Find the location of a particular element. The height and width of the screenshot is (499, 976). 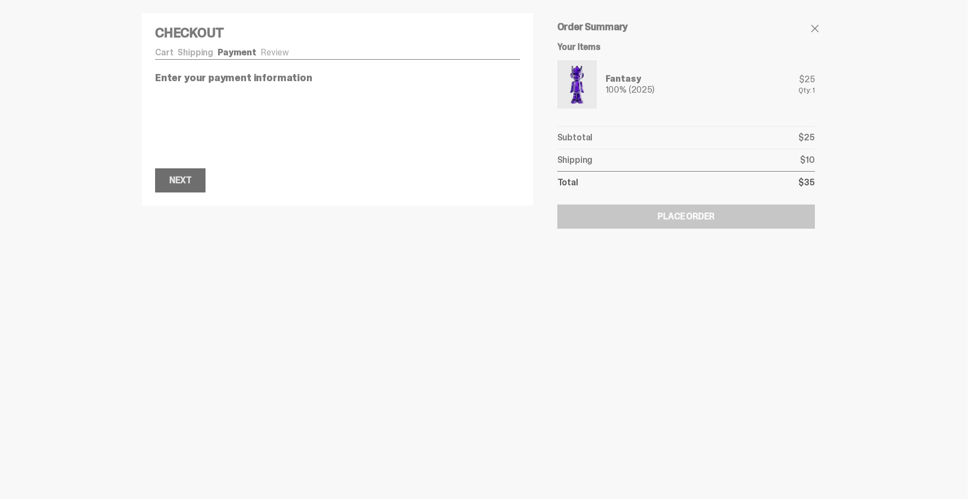

button: Next is located at coordinates (180, 180).